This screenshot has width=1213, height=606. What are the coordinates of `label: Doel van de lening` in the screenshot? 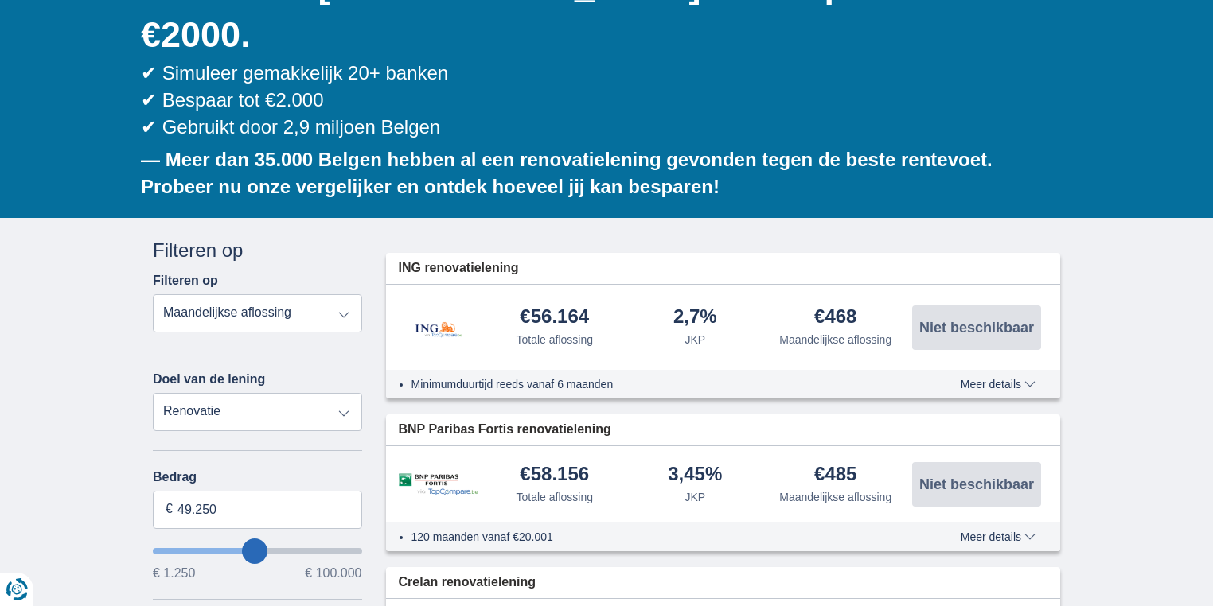 It's located at (209, 380).